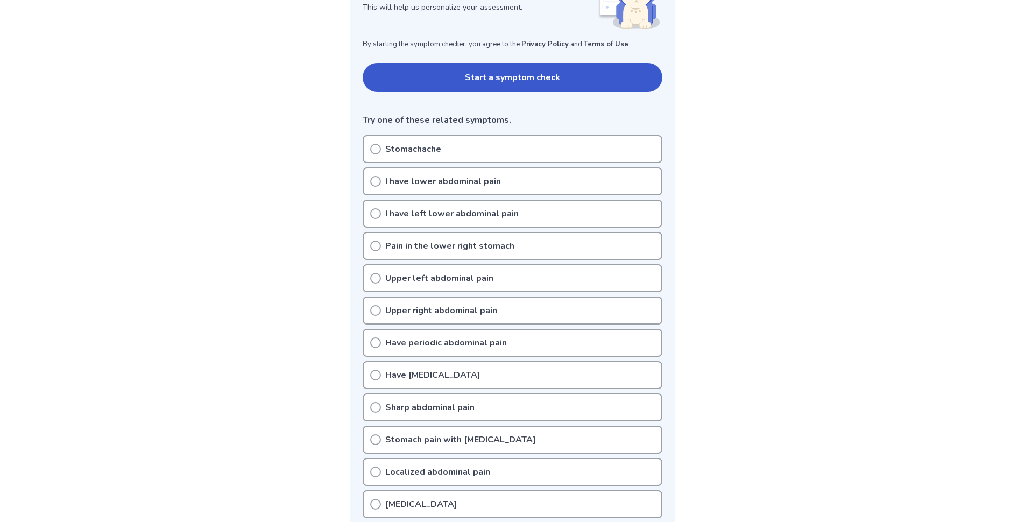  Describe the element at coordinates (413, 149) in the screenshot. I see `p: Stomachache` at that location.